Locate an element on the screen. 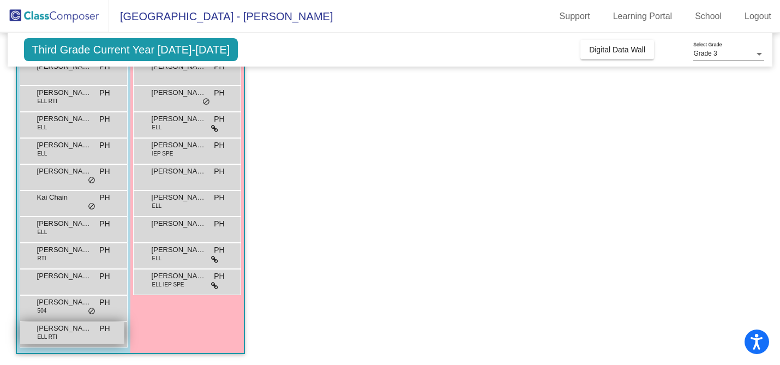  a: School is located at coordinates (708, 16).